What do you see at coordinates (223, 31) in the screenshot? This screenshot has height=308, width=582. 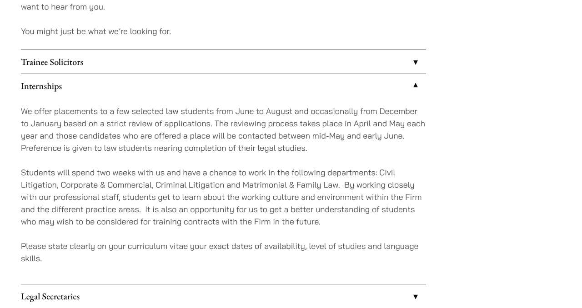 I see `p: You might just be what we’re looking for.` at bounding box center [223, 31].